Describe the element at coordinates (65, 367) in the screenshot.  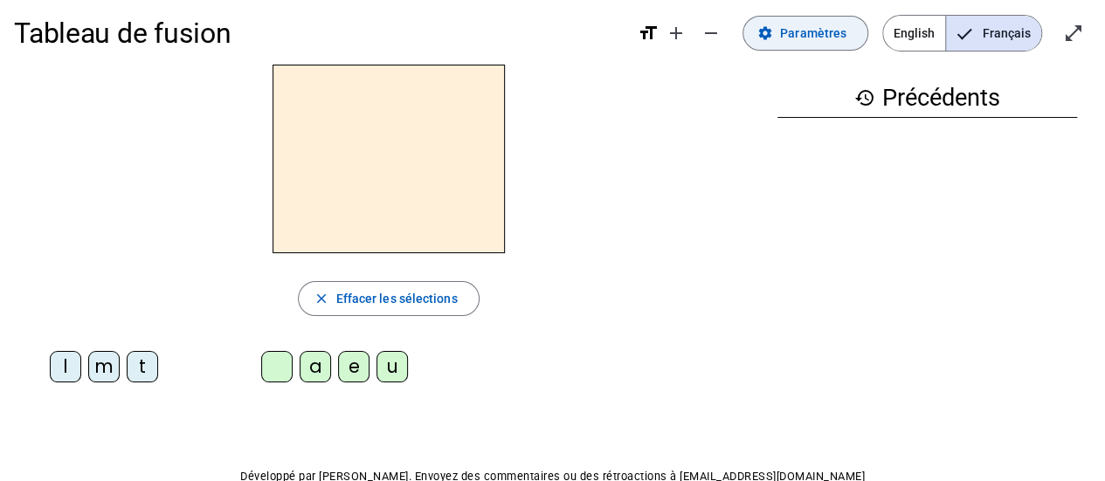
I see `div: l` at that location.